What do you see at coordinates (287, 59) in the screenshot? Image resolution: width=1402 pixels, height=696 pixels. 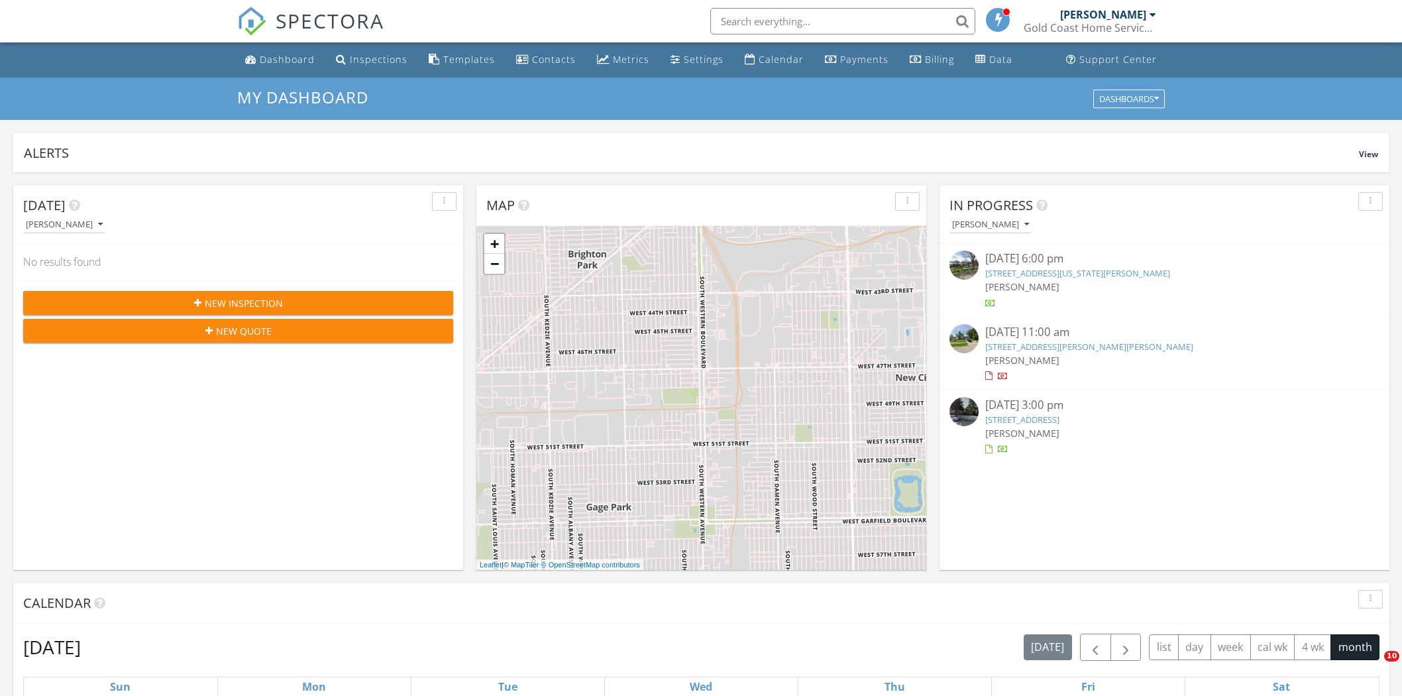 I see `div: Dashboard` at bounding box center [287, 59].